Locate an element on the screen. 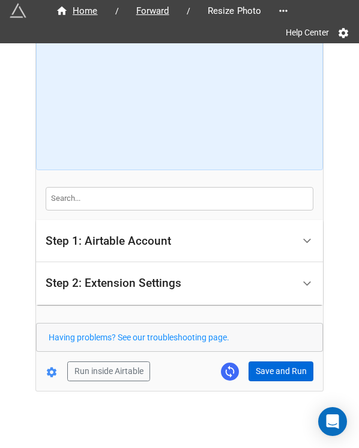  img: miniextensions-icon.73ae0678.png is located at coordinates (18, 11).